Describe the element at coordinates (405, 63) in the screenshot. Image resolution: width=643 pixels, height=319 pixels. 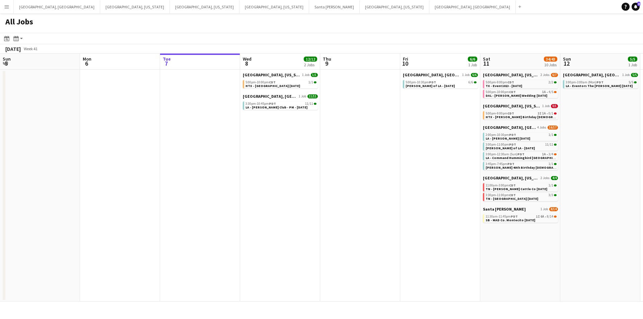
I see `span: 10` at that location.